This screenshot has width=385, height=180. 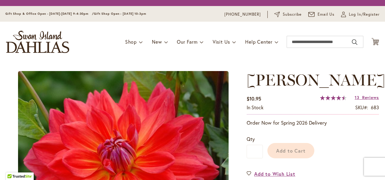 What do you see at coordinates (357, 97) in the screenshot?
I see `span: 13` at bounding box center [357, 97].